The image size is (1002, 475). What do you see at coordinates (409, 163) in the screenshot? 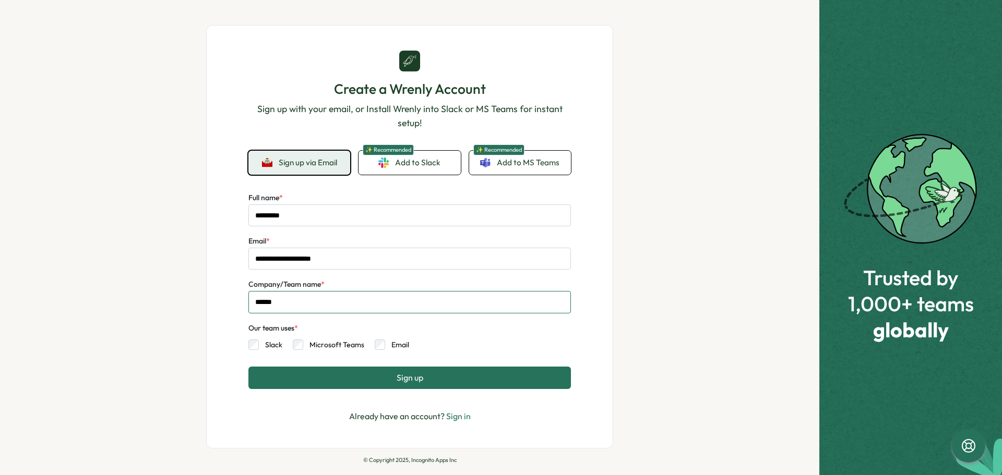
I see `a: ✨ RecommendedAdd to Slack` at bounding box center [409, 163].